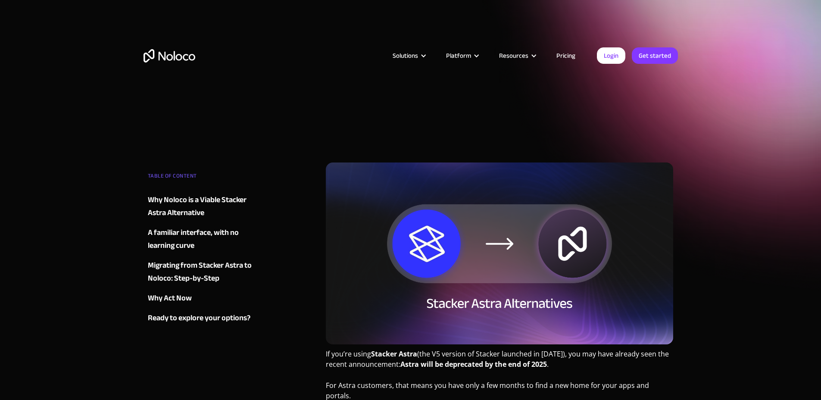  I want to click on div: Why Act Now, so click(170, 298).